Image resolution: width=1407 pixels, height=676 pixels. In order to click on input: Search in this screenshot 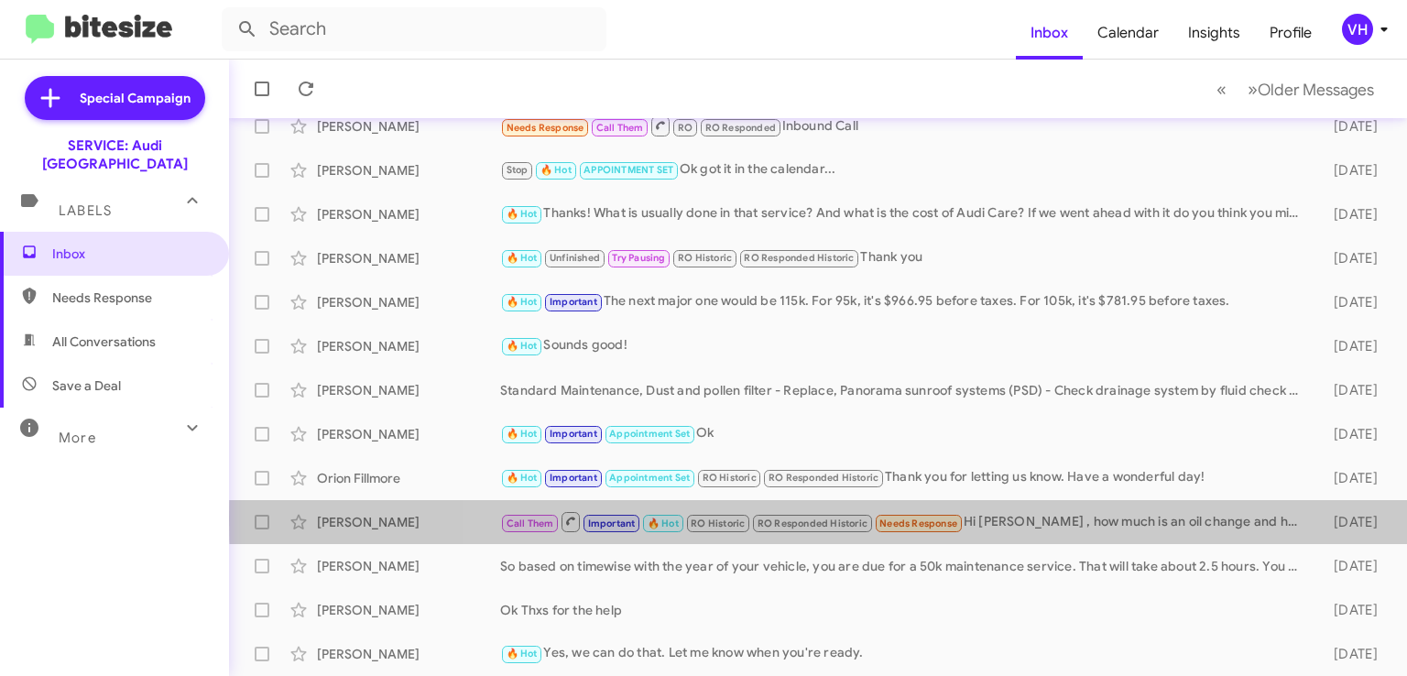, I will do `click(414, 29)`.